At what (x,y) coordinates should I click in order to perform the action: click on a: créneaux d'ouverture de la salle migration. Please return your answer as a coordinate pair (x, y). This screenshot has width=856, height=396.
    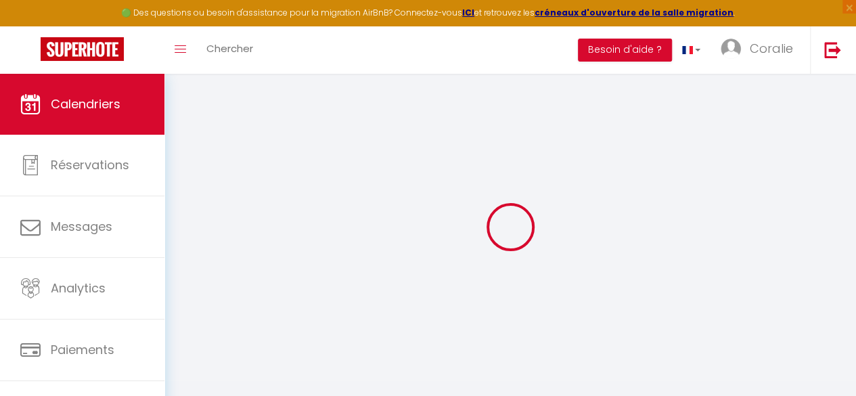
    Looking at the image, I should click on (634, 12).